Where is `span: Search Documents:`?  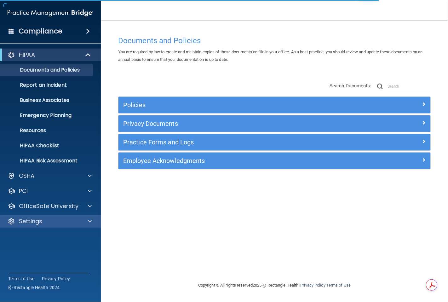 span: Search Documents: is located at coordinates (350, 86).